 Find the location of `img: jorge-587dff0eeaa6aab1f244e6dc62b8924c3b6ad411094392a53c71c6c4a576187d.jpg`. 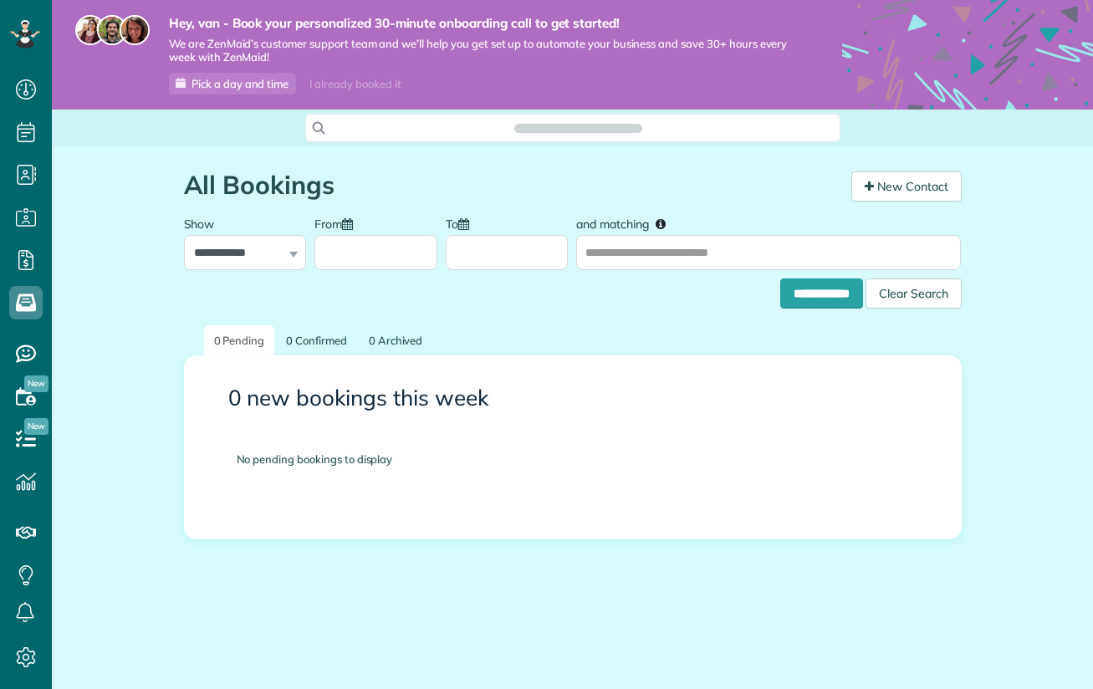

img: jorge-587dff0eeaa6aab1f244e6dc62b8924c3b6ad411094392a53c71c6c4a576187d.jpg is located at coordinates (112, 30).